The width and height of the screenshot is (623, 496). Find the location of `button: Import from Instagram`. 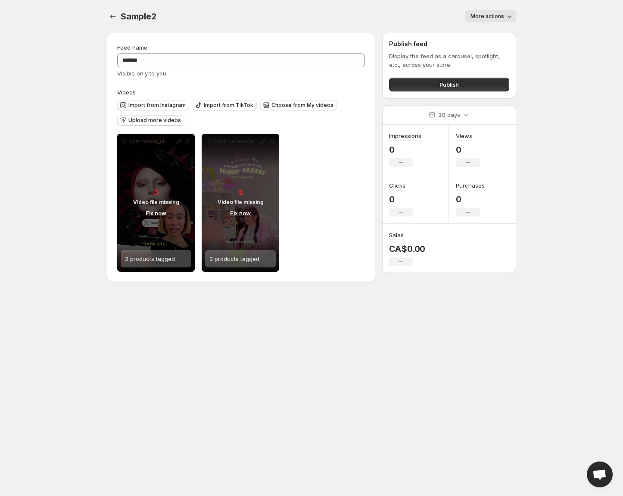

button: Import from Instagram is located at coordinates (153, 105).